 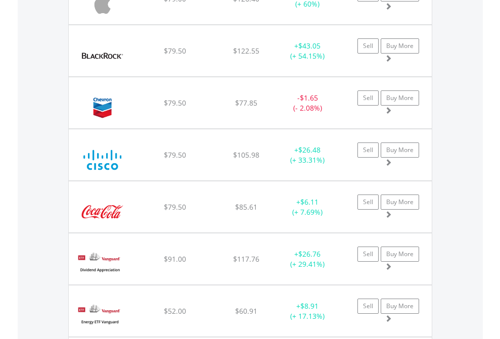 I want to click on span: $117.76, so click(x=246, y=259).